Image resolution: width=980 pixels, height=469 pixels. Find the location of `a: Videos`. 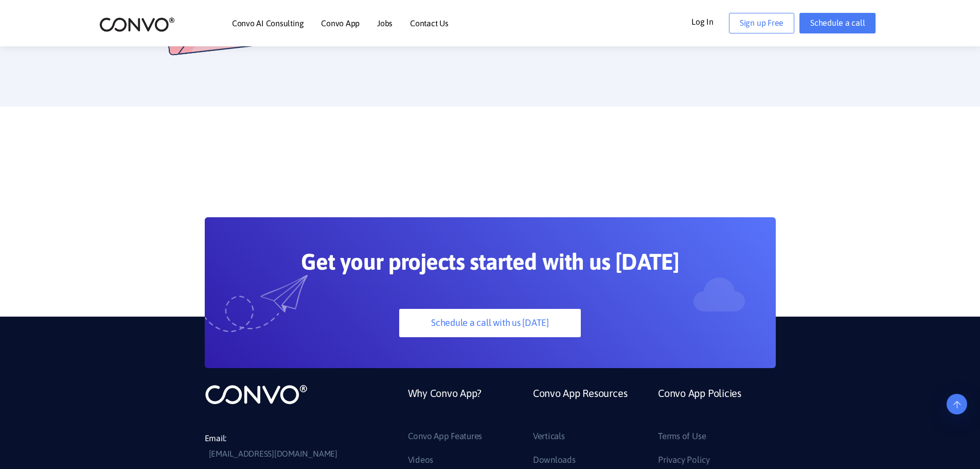

a: Videos is located at coordinates (421, 460).